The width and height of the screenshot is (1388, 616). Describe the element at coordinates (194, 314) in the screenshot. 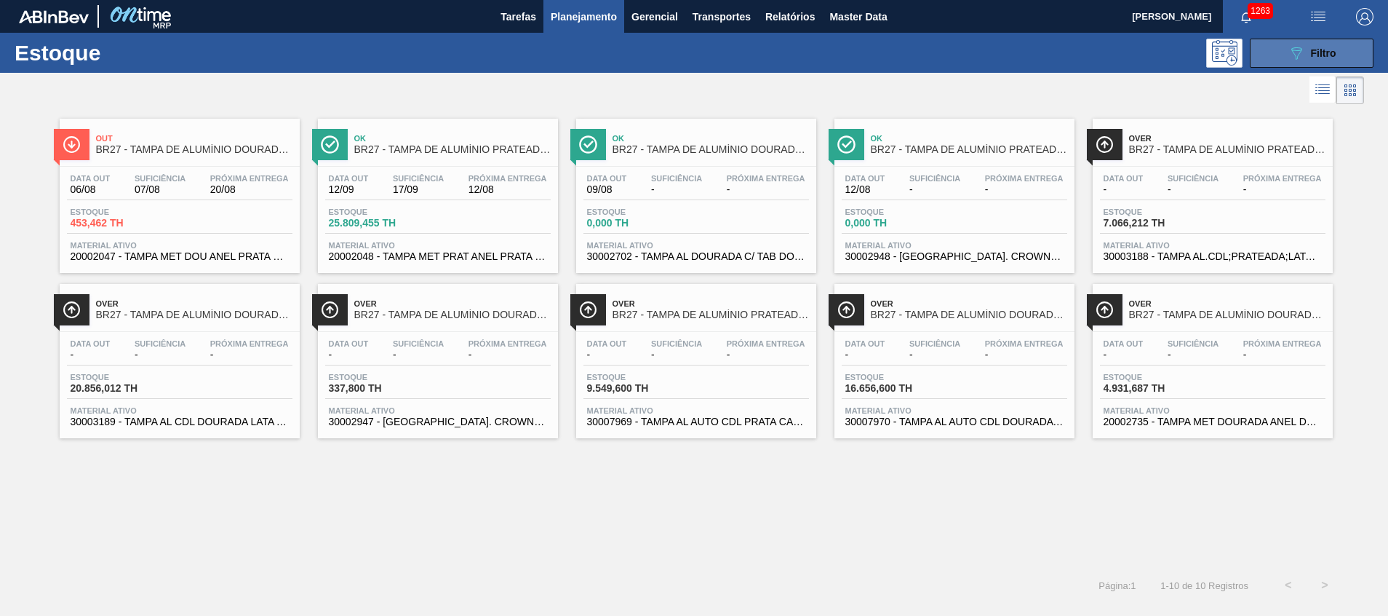

I see `span: BR27 - TAMPA DE ALUMÍNIO DOURADA BALL CDL` at that location.